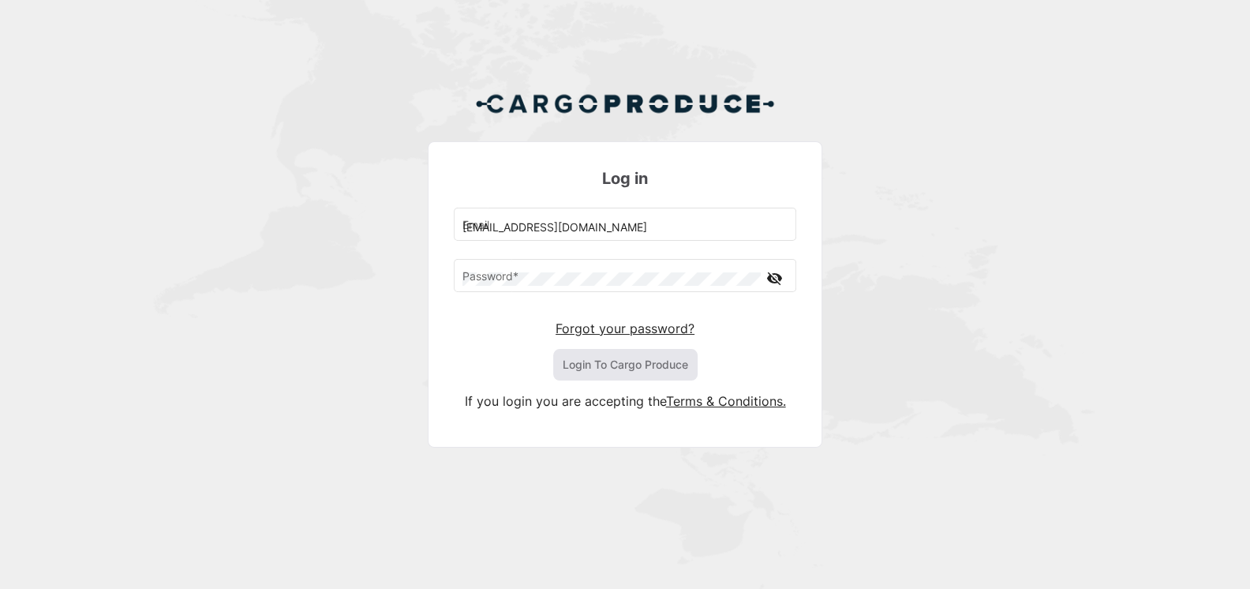  Describe the element at coordinates (726, 401) in the screenshot. I see `a: Terms & Conditions.` at that location.